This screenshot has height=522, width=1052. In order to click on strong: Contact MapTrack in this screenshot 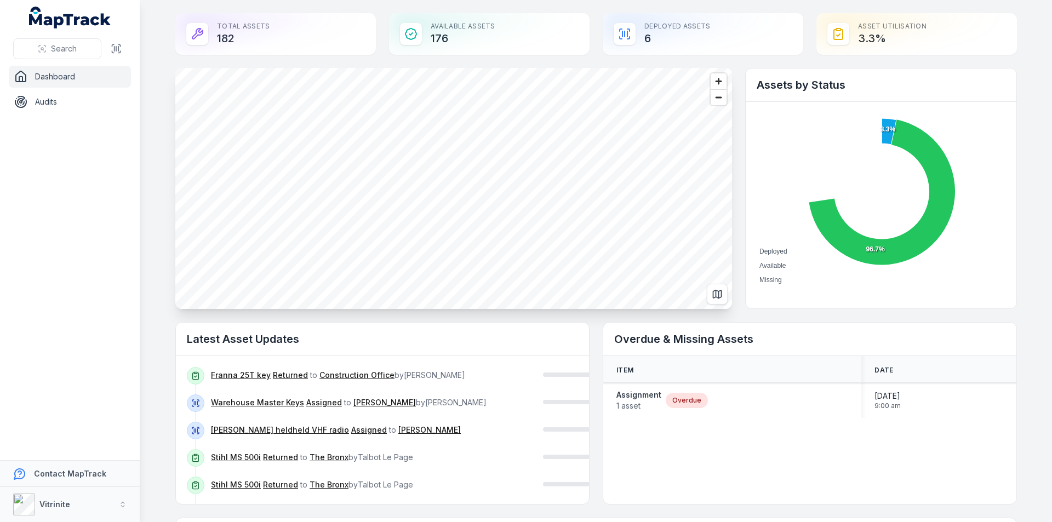, I will do `click(70, 473)`.